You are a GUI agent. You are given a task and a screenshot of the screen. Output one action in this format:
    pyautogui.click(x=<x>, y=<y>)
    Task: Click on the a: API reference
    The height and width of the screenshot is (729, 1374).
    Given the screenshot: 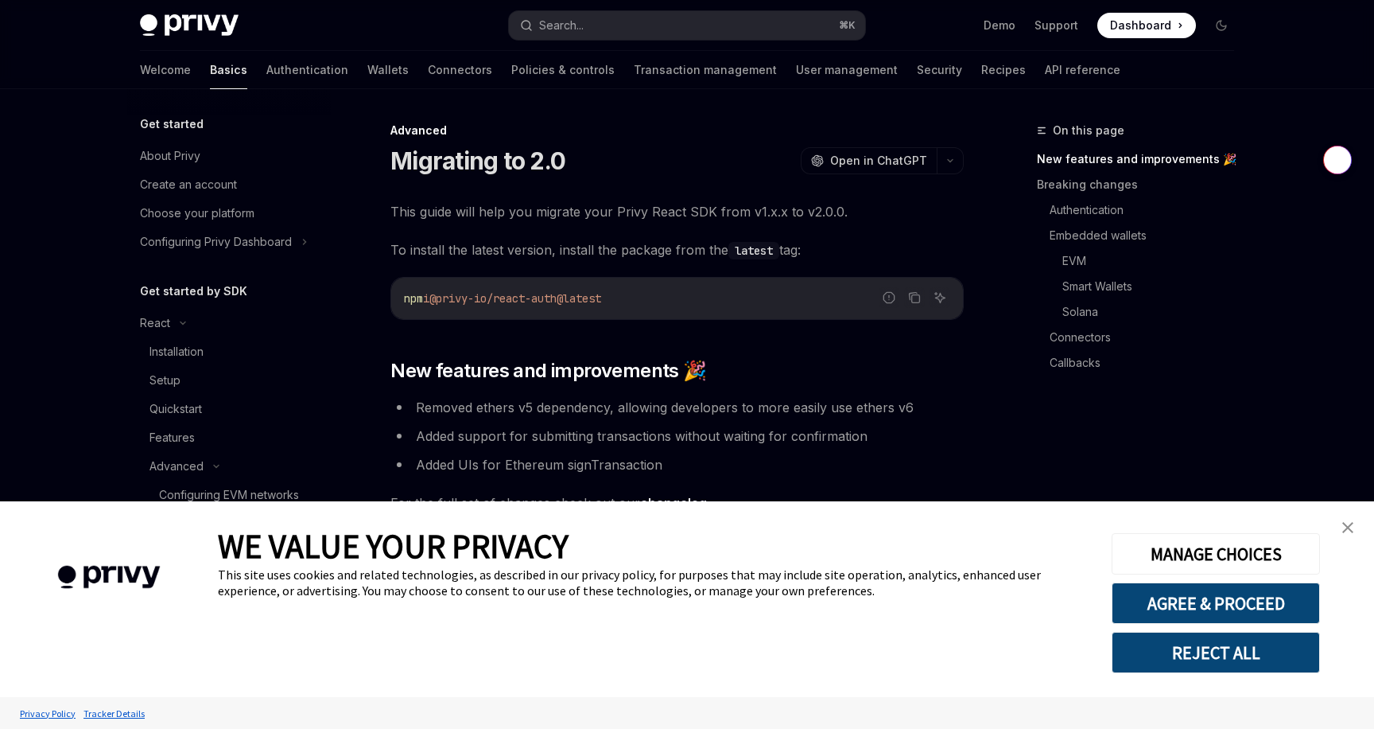 What is the action you would take?
    pyautogui.click(x=1082, y=70)
    